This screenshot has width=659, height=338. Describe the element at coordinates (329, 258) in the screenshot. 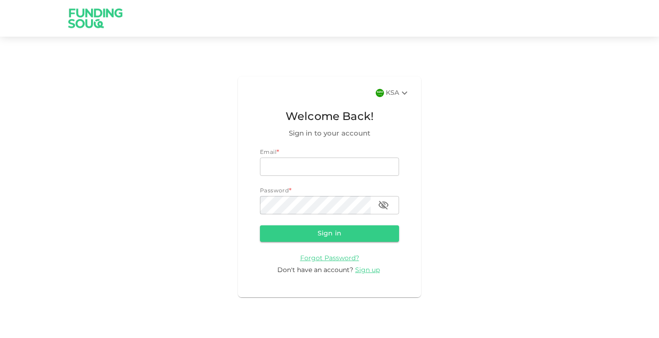

I see `a: Forgot Password?` at that location.